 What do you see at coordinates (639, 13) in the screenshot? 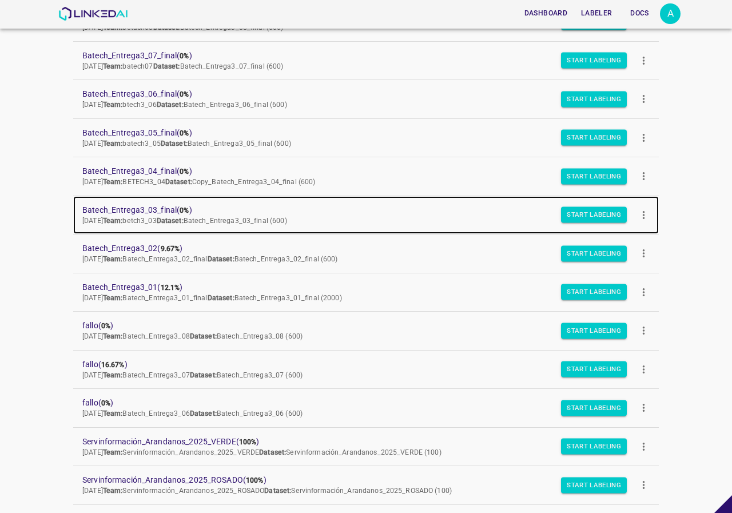
I see `a: Docs` at bounding box center [639, 13].